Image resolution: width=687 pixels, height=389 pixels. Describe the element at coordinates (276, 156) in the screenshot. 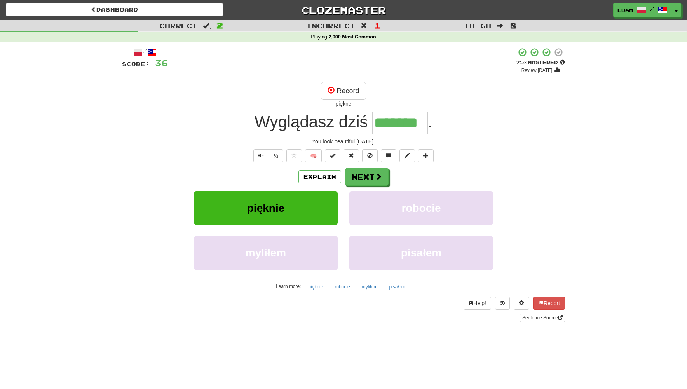

I see `button: ½` at that location.